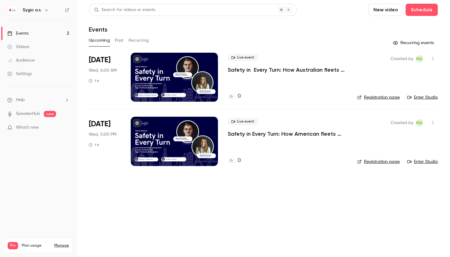  What do you see at coordinates (125, 10) in the screenshot?
I see `div: Search for videos or events` at bounding box center [125, 10].